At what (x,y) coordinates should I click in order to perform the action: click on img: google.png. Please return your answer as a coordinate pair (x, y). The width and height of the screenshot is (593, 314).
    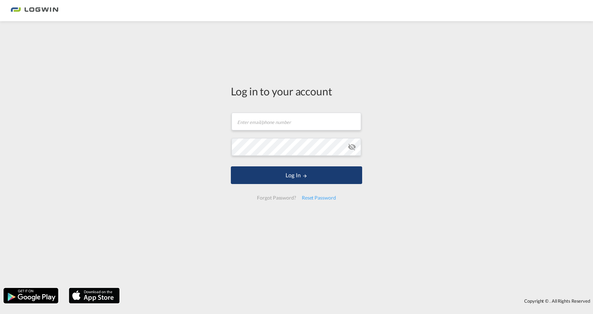
    Looking at the image, I should click on (31, 295).